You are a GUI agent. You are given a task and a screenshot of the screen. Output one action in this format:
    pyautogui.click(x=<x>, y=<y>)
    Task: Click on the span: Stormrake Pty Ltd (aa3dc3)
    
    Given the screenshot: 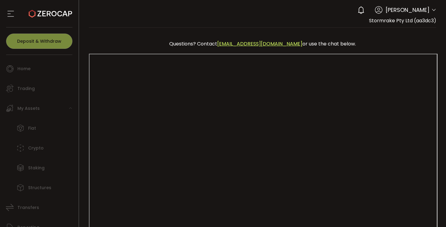 What is the action you would take?
    pyautogui.click(x=402, y=20)
    